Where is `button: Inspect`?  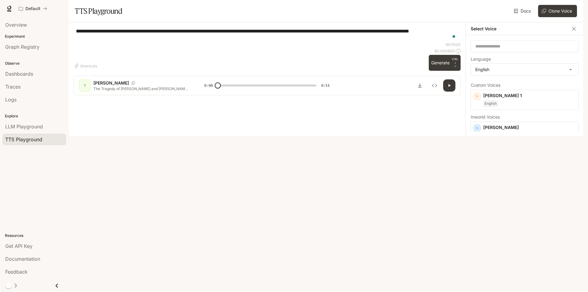
button: Inspect is located at coordinates (434, 85).